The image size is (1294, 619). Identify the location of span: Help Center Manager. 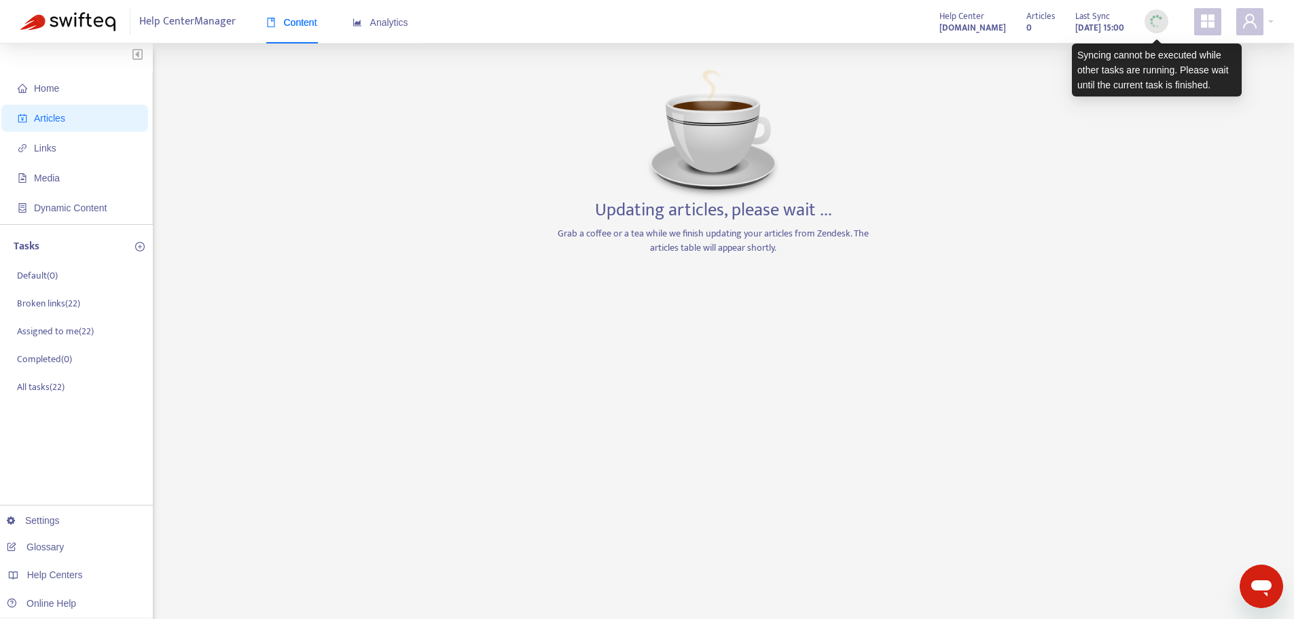
(187, 22).